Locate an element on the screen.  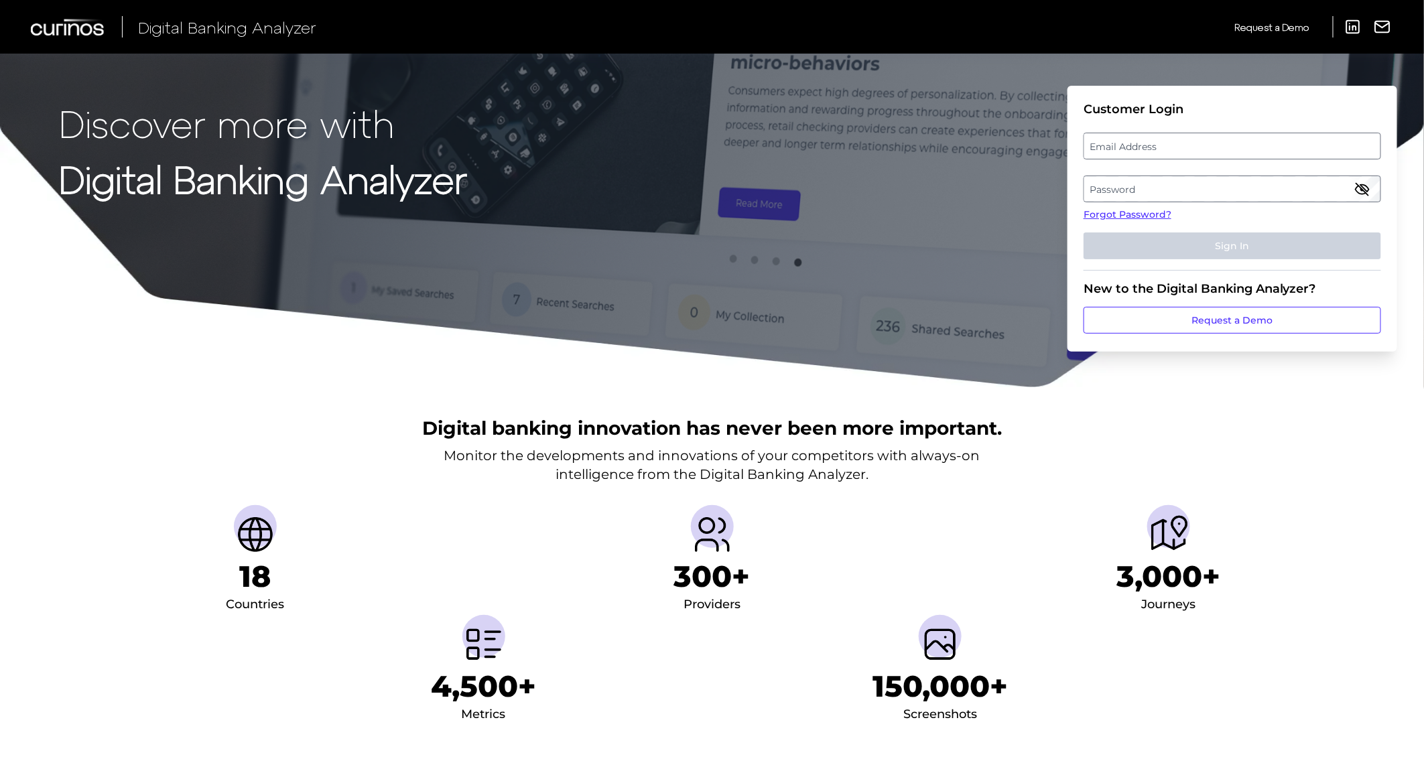
div: Screenshots is located at coordinates (940, 715).